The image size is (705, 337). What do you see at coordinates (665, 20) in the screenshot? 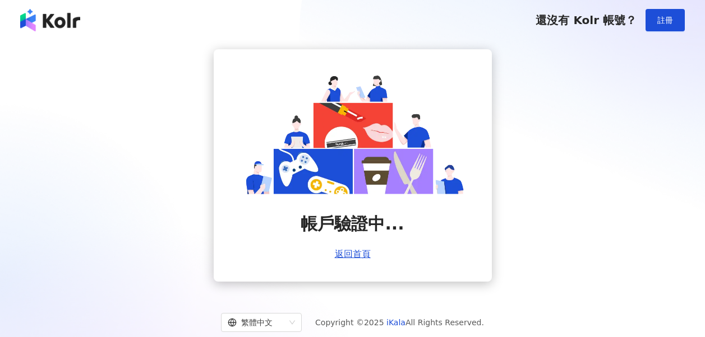
I see `button: 註冊` at bounding box center [665, 20].